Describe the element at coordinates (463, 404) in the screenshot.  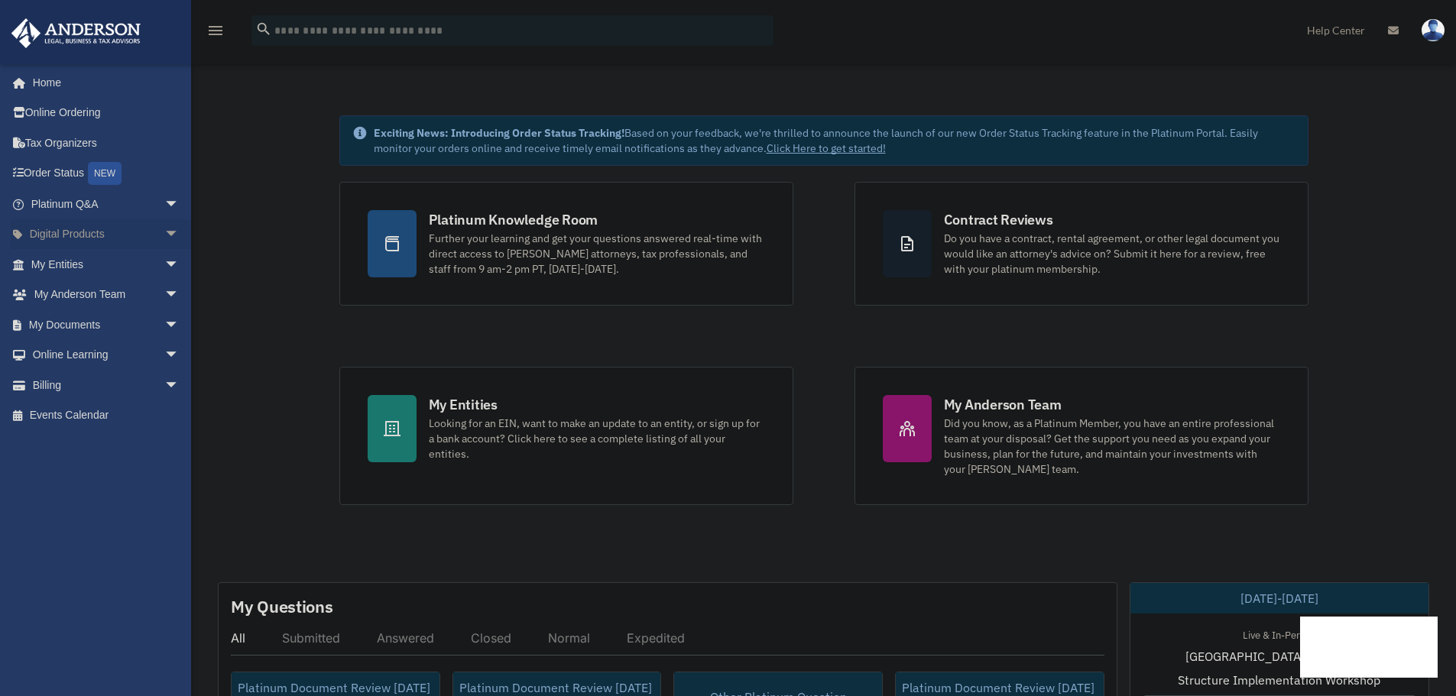
I see `div: My Entities` at that location.